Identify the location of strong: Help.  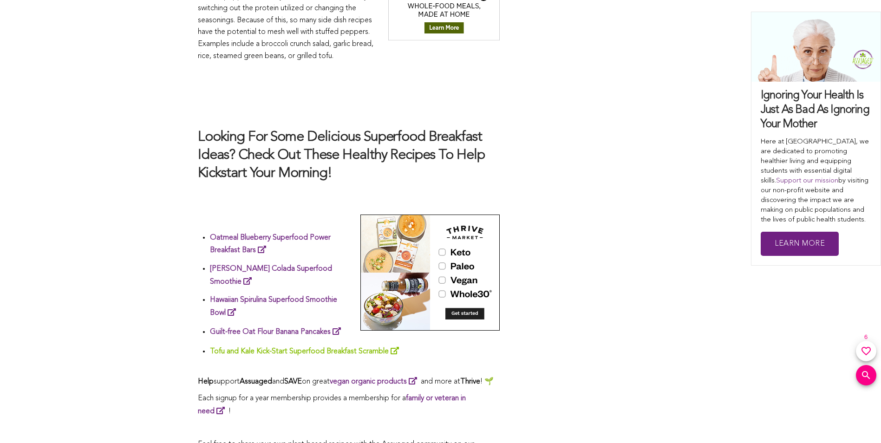
(206, 382).